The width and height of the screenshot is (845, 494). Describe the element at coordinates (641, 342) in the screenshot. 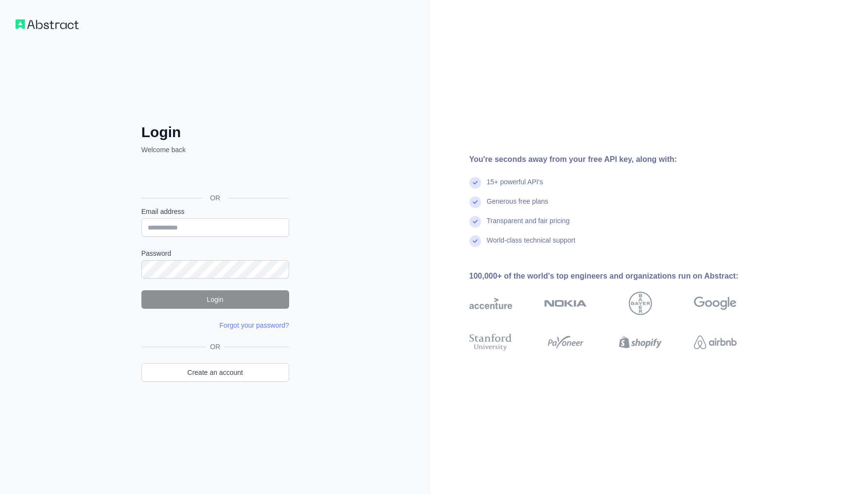

I see `img: shopify` at that location.